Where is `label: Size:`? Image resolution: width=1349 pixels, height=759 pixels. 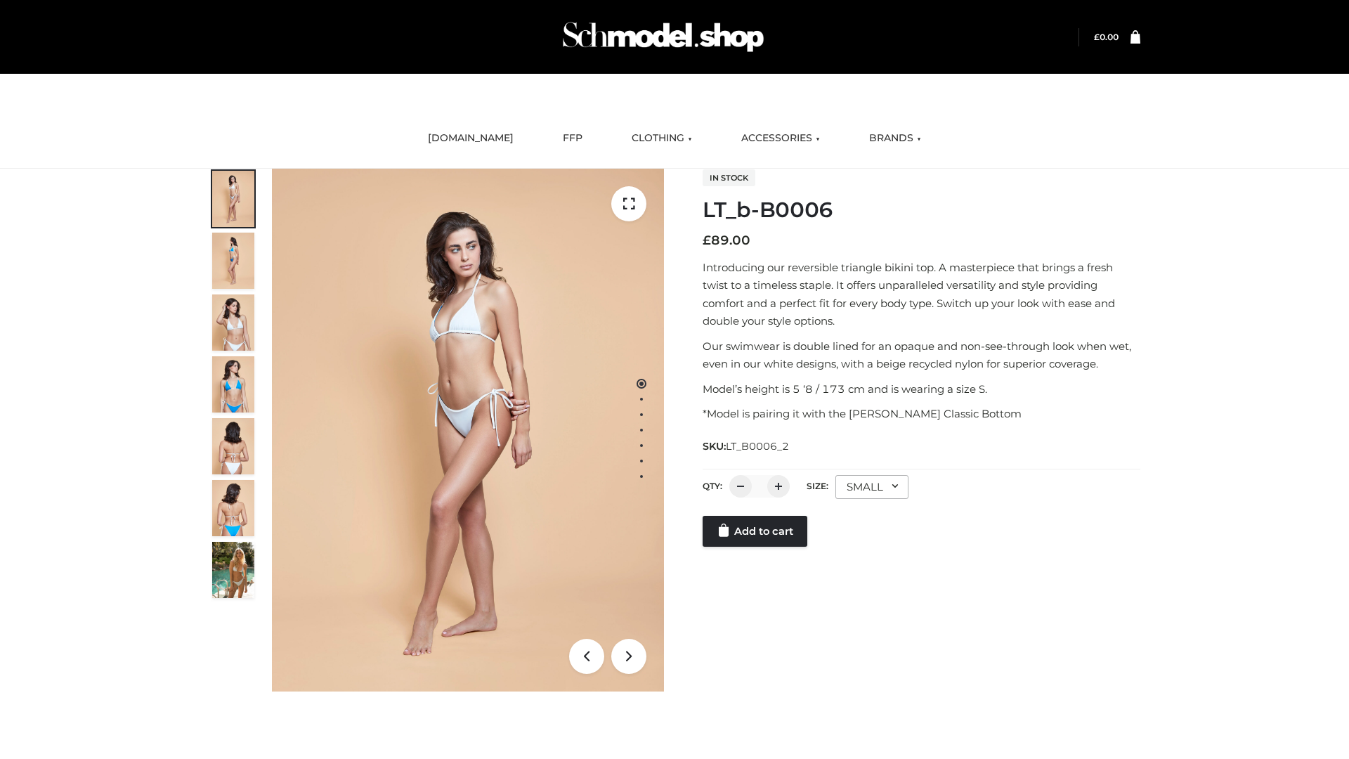 label: Size: is located at coordinates (817, 486).